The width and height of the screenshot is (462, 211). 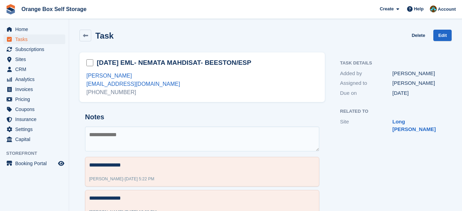 I want to click on span: Insurance, so click(x=36, y=119).